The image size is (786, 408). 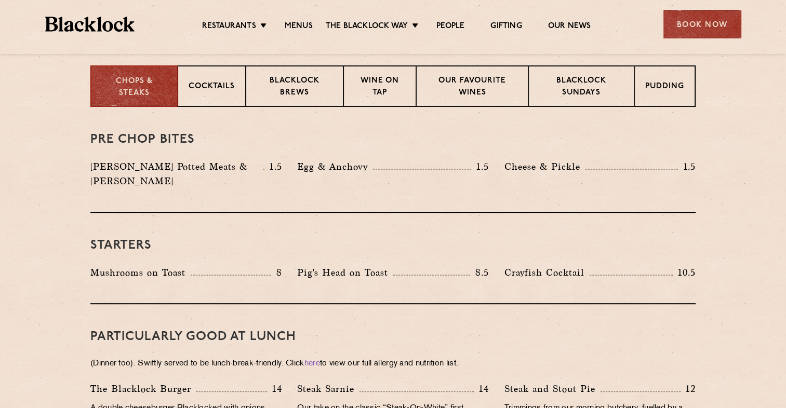 I want to click on p: Steak Sarnie, so click(x=328, y=389).